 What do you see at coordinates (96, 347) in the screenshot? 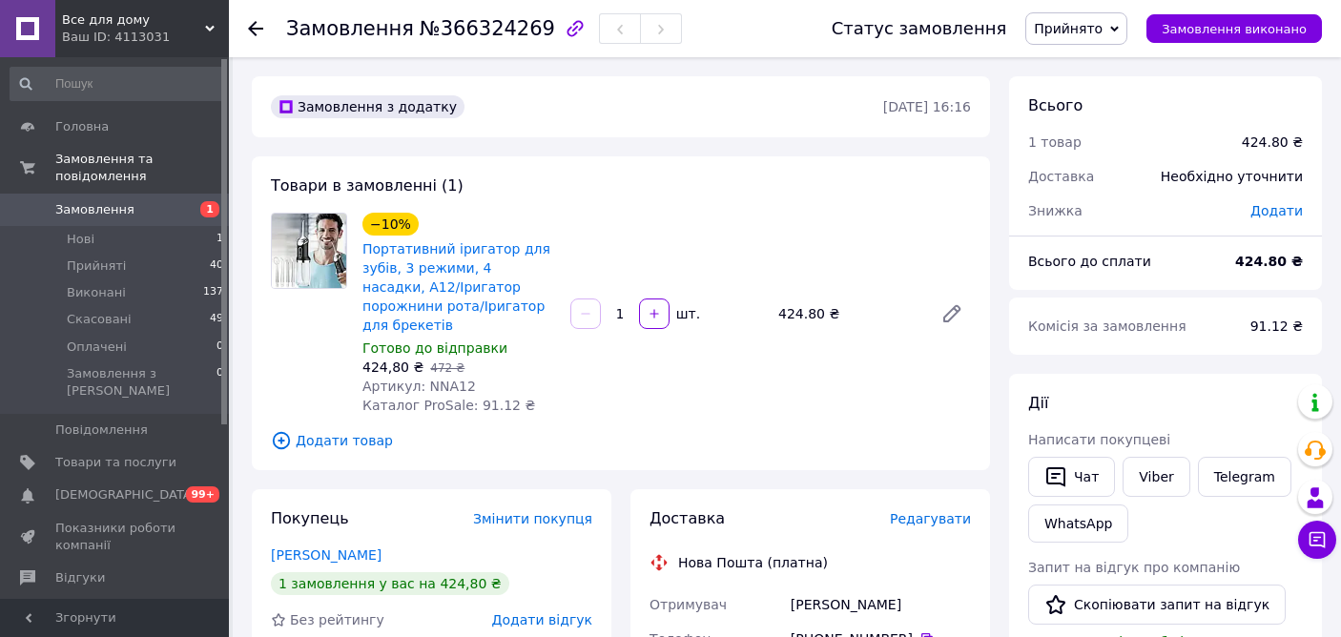
I see `span: Оплачені` at bounding box center [96, 347].